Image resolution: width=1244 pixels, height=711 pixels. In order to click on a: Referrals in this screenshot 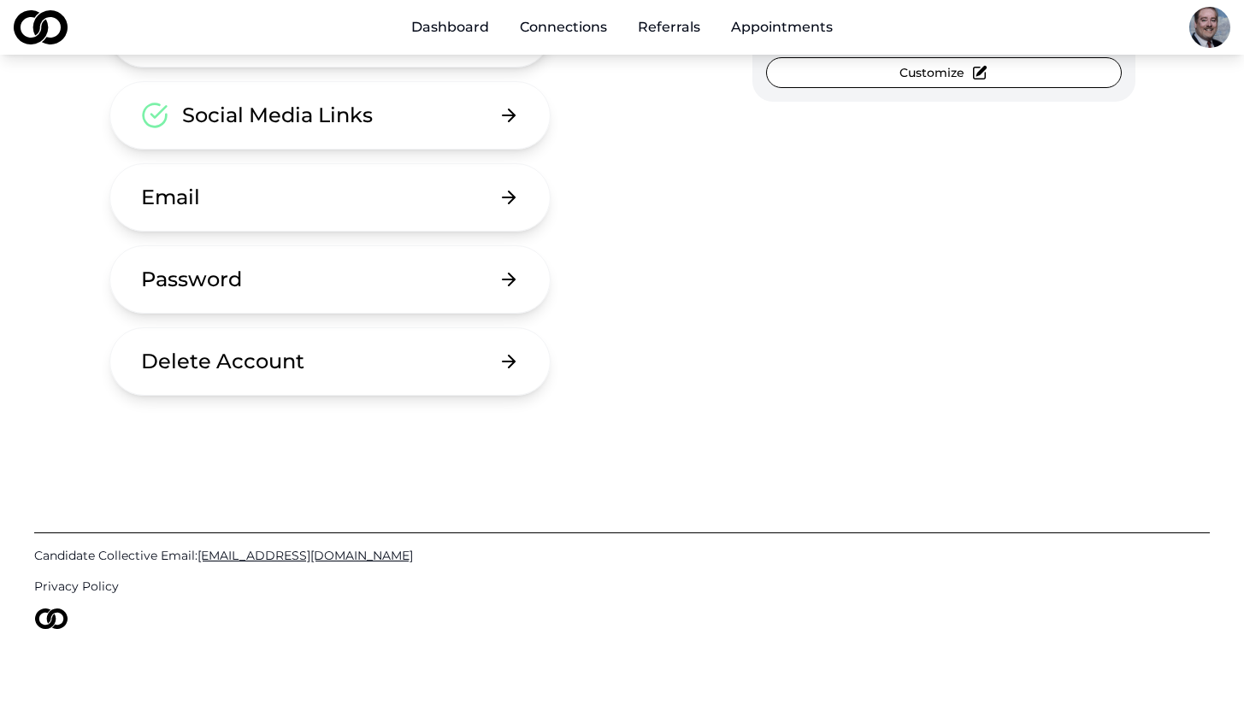, I will do `click(668, 27)`.